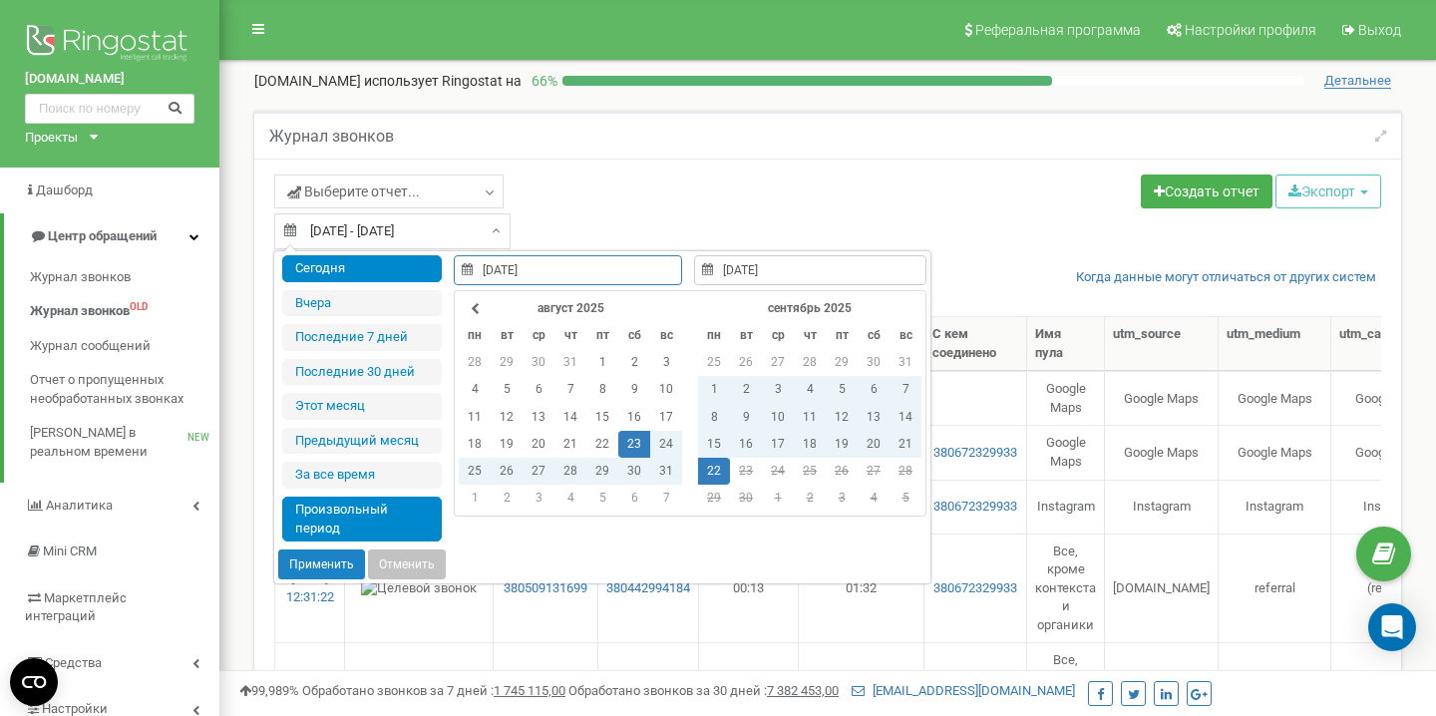 The height and width of the screenshot is (716, 1436). I want to click on span: Реферальная программа, so click(1058, 30).